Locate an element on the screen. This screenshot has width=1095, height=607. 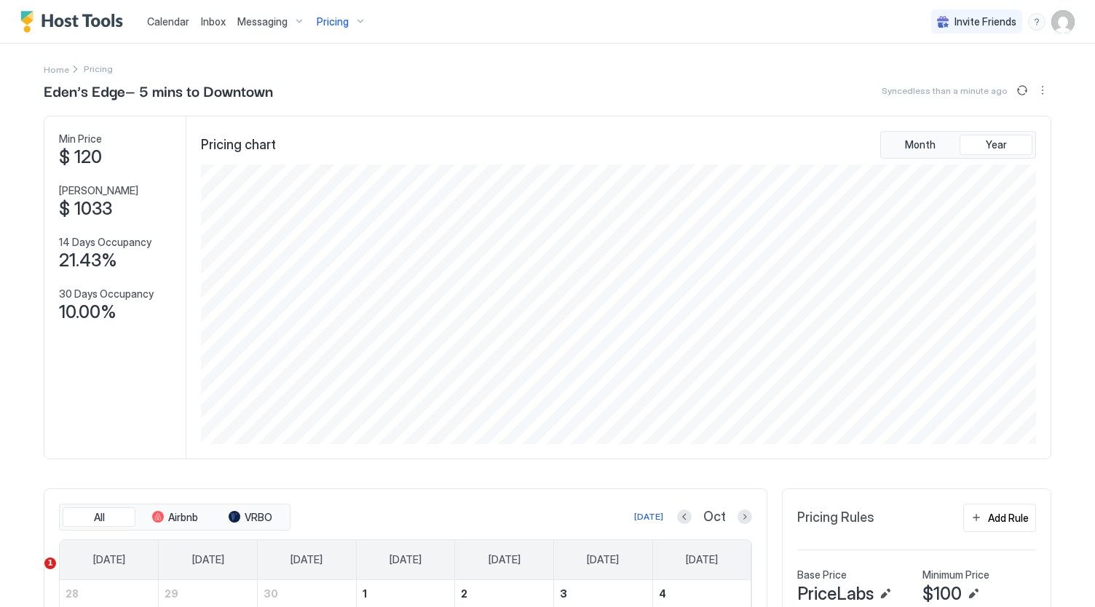
a: Inbox is located at coordinates (213, 21).